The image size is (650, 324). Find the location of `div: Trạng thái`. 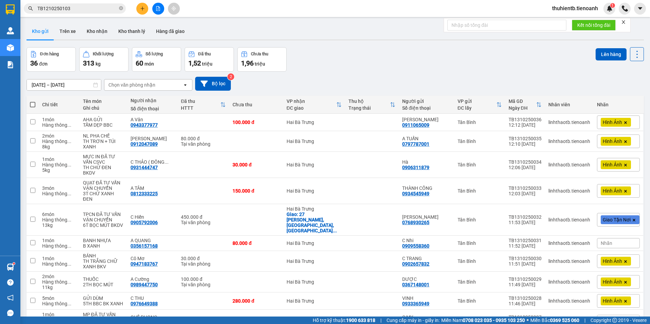

div: Trạng thái is located at coordinates (369, 108).